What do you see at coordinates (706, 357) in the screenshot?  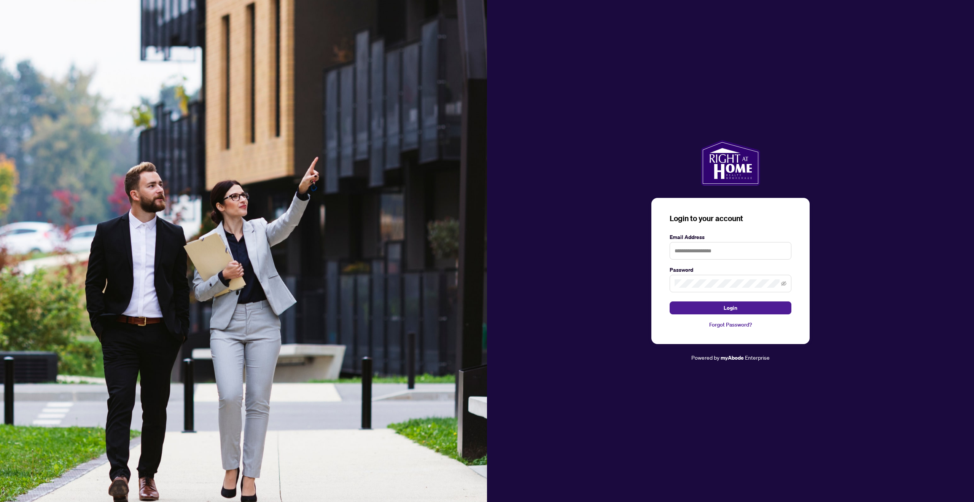 I see `span: Powered by` at bounding box center [706, 357].